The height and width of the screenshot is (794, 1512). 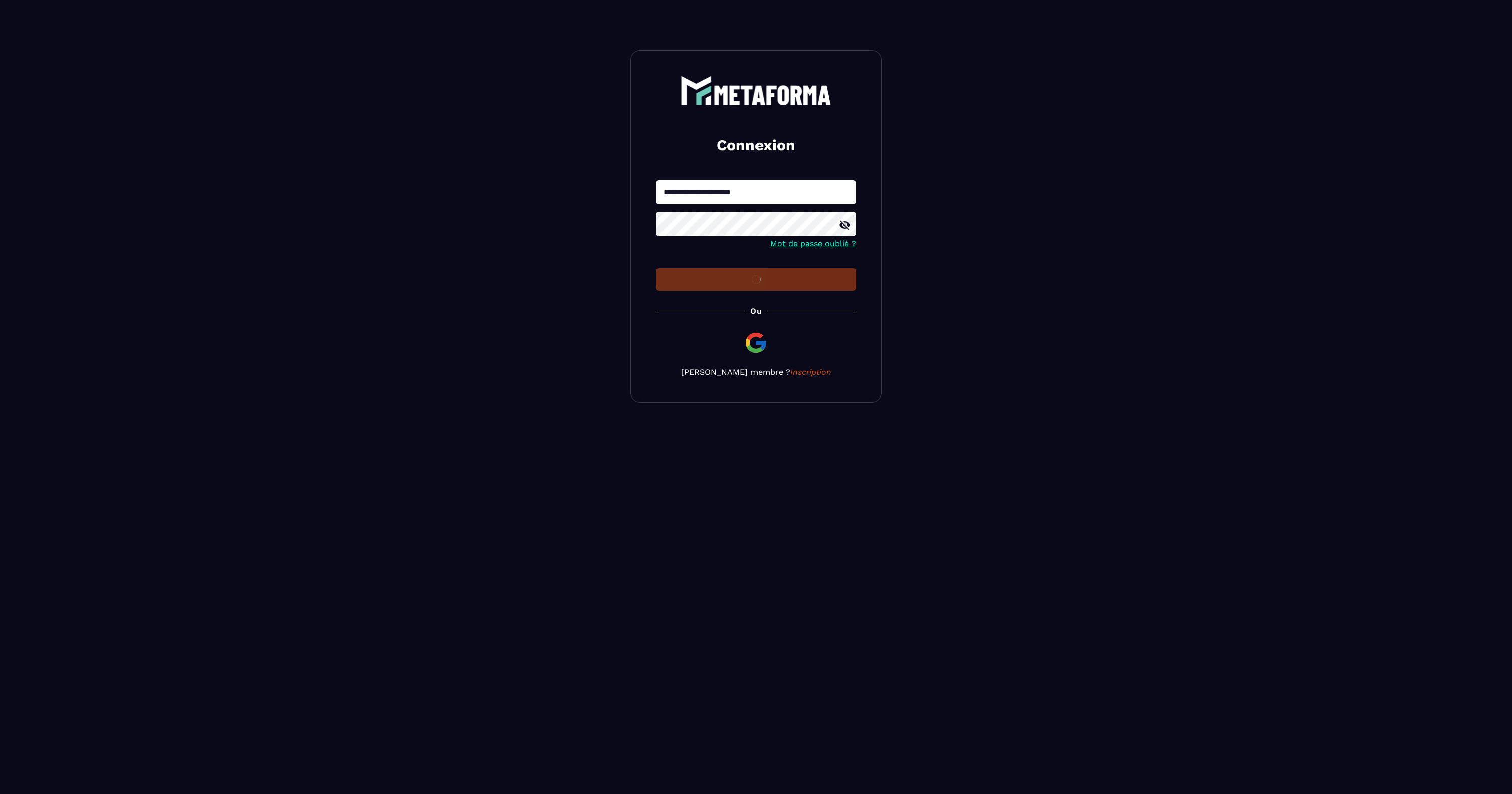 I want to click on h2: Connexion, so click(x=756, y=145).